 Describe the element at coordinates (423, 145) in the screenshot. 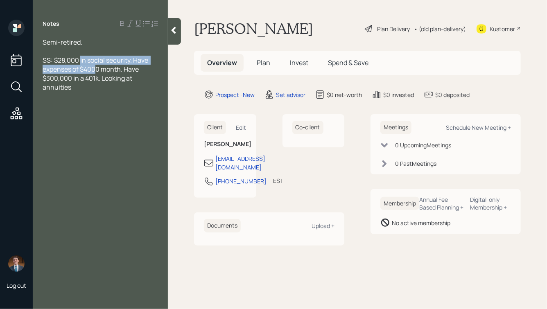

I see `div: 0 Upcoming Meeting s` at that location.